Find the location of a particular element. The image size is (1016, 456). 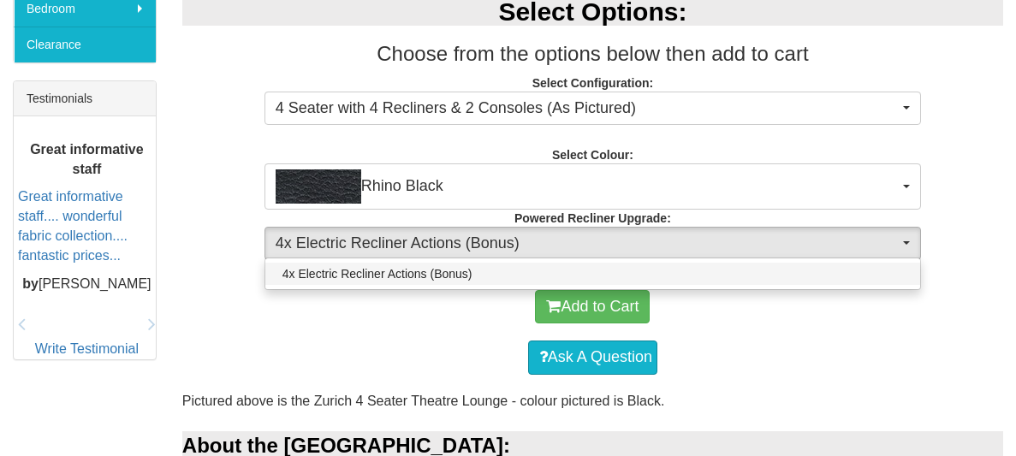

a: Clearance is located at coordinates (85, 45).